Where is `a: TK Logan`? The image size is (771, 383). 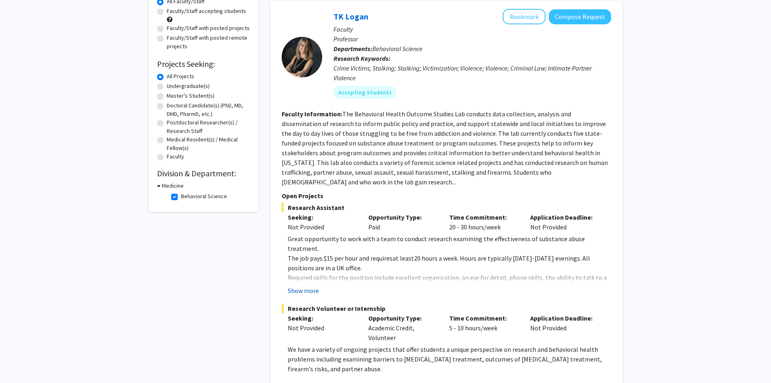 a: TK Logan is located at coordinates (351, 16).